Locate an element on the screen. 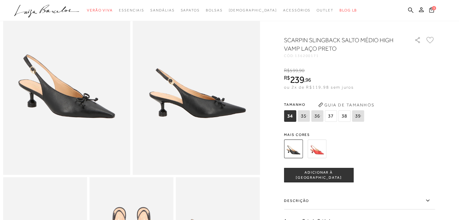 This screenshot has width=459, height=220. span: 599 is located at coordinates (294, 71).